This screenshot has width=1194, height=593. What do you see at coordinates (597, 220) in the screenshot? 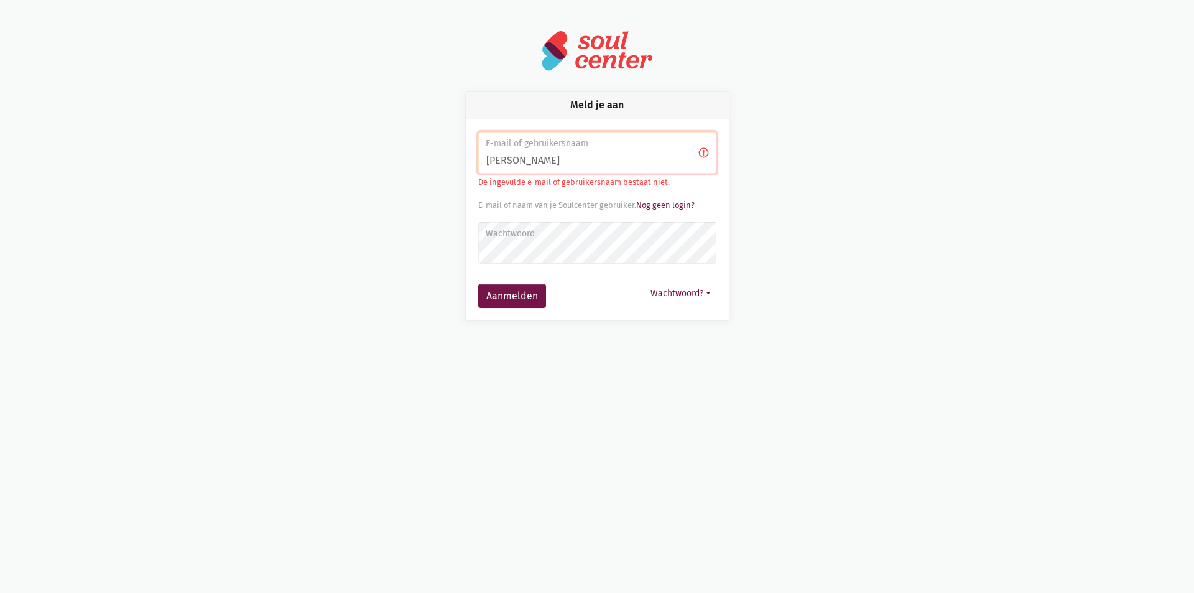
I see `form: Aanmelden` at bounding box center [597, 220].